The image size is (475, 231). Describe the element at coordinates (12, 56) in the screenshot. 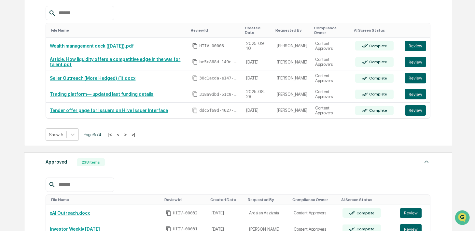

I see `img: 1746055101610-c473b297-6a78-478c-a979-82029cc54cd1` at that location.